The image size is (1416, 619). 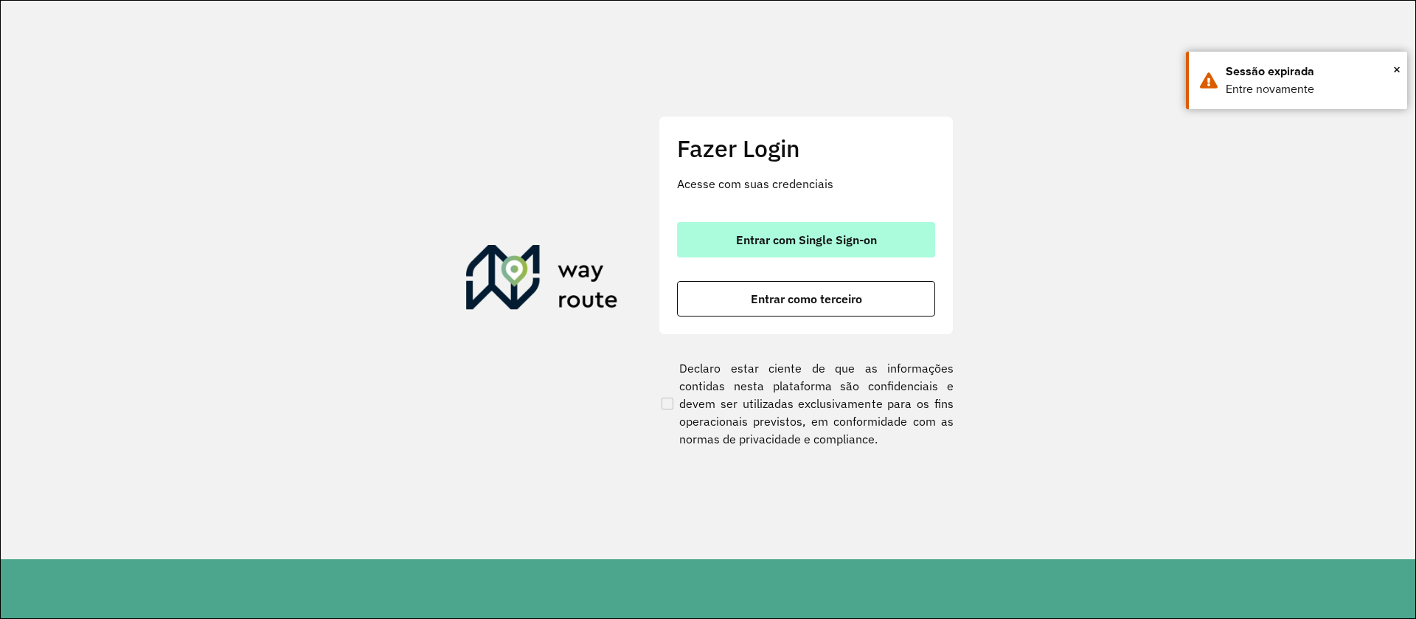 What do you see at coordinates (806, 148) in the screenshot?
I see `h2: Fazer Login` at bounding box center [806, 148].